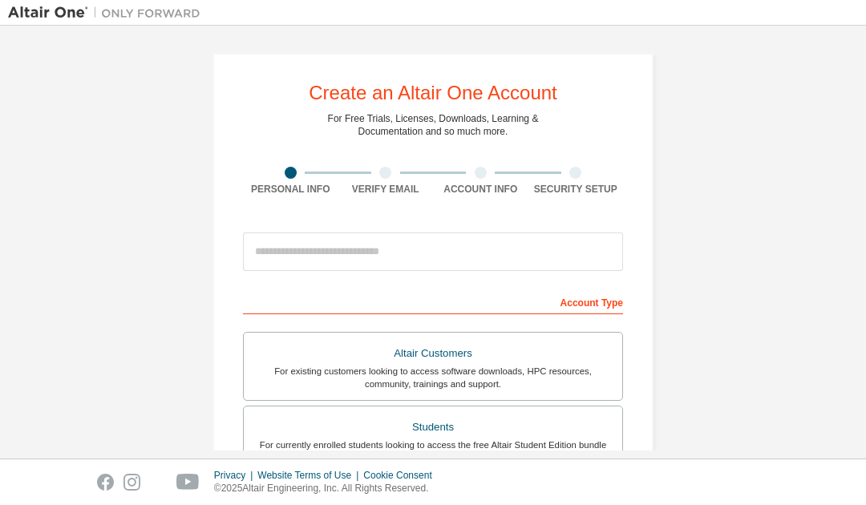 The image size is (866, 505). I want to click on img: youtube.svg, so click(188, 482).